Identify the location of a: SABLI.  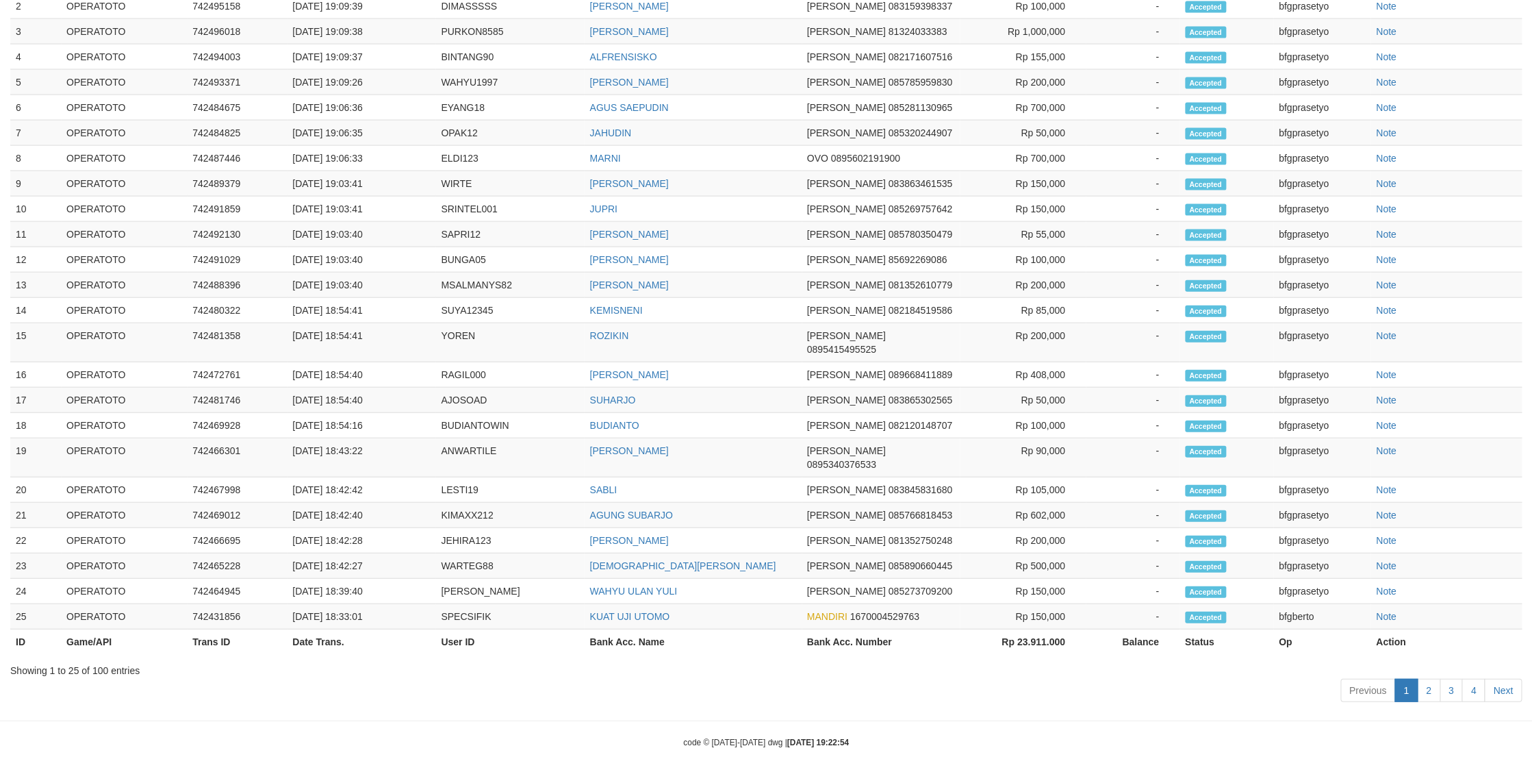
(603, 490).